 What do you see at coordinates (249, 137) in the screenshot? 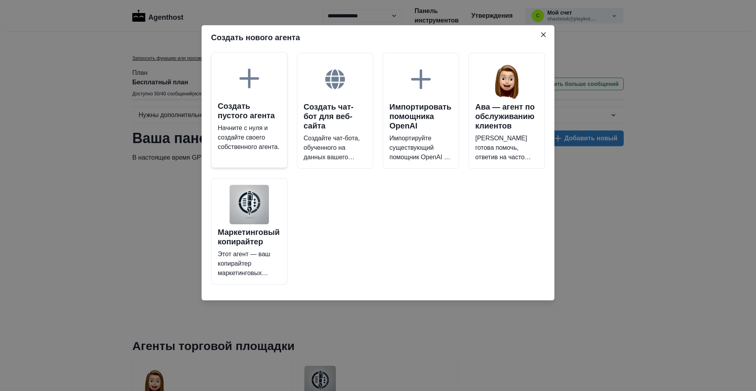
I see `font: Начните с нуля и создайте своего собственного агента.` at bounding box center [249, 137].